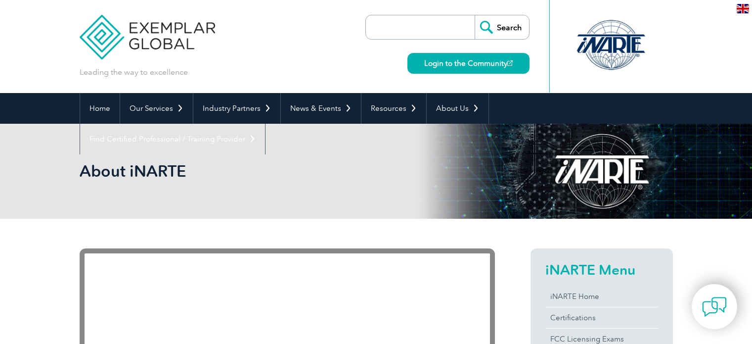  What do you see at coordinates (394, 108) in the screenshot?
I see `a: Resources` at bounding box center [394, 108].